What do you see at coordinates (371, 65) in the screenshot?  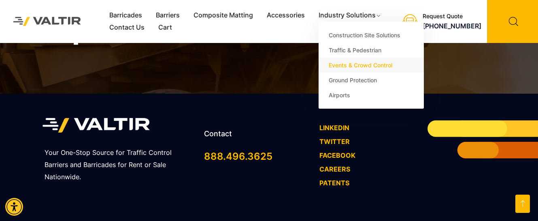 I see `a: Events & Crowd Control` at bounding box center [371, 65].